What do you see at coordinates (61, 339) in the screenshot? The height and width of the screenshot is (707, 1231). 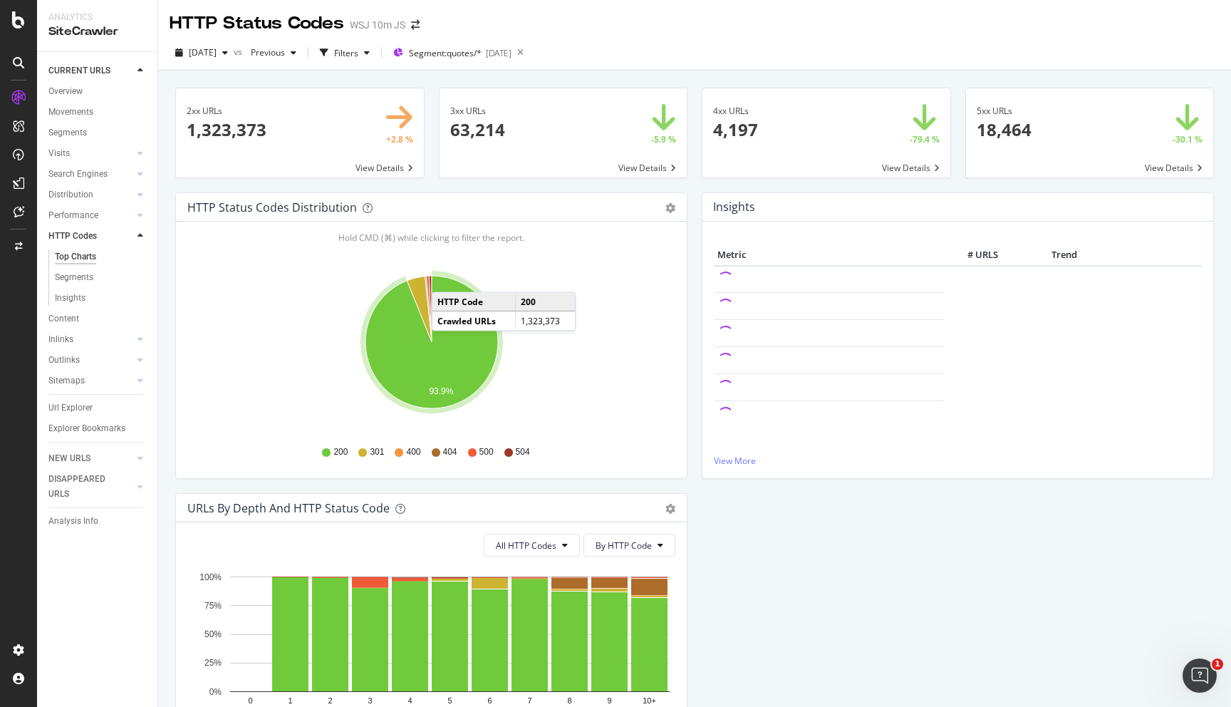 I see `div: Inlinks` at bounding box center [61, 339].